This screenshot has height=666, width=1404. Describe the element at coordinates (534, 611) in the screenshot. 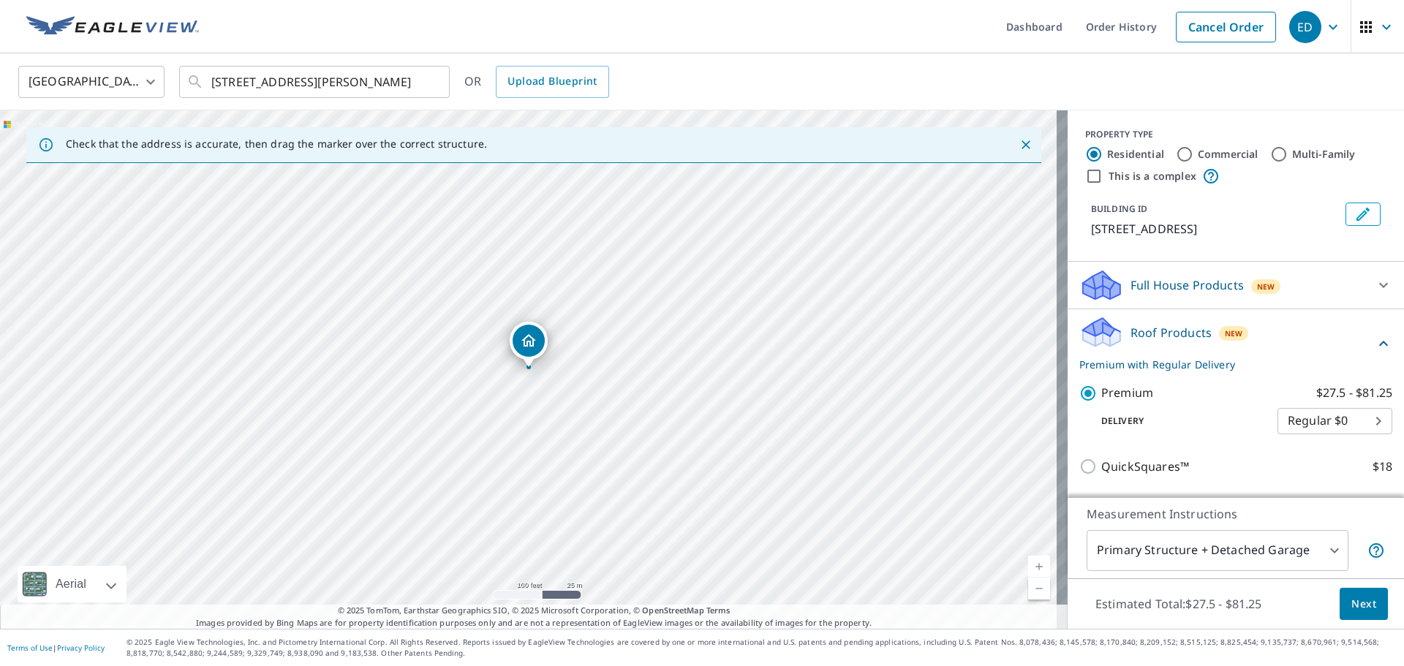

I see `span: © 2025 TomTom, Earthstar Geographics SIO, © 2025 Microsoft Corporation, ©` at that location.